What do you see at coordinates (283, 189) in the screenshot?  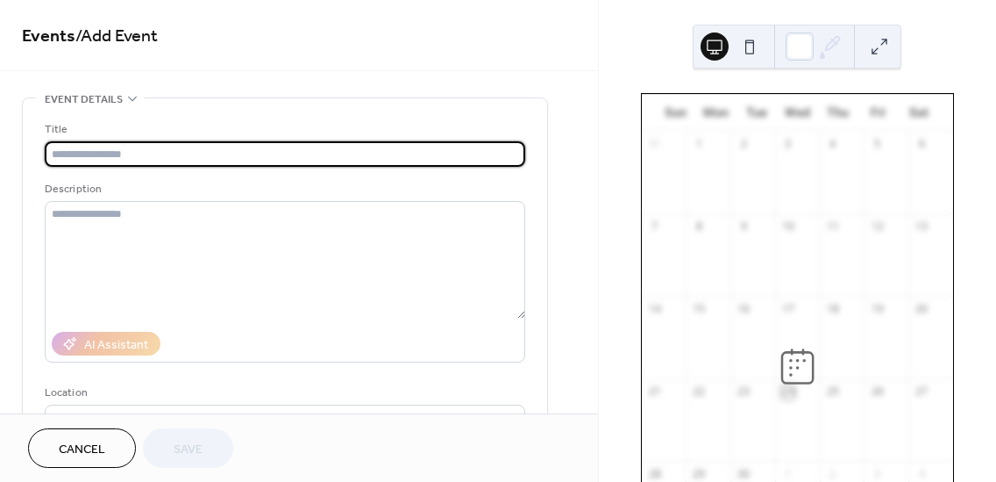 I see `div: Description` at bounding box center [283, 189].